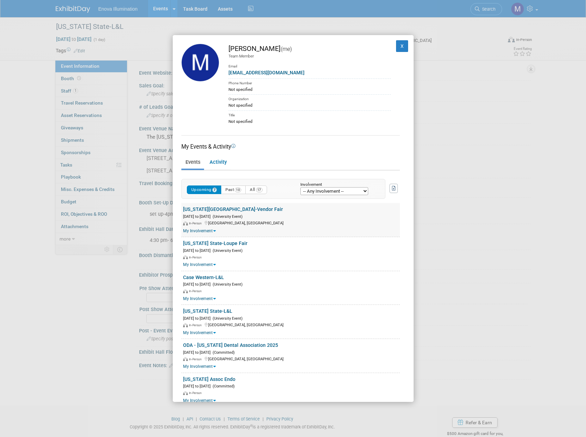 The height and width of the screenshot is (437, 586). What do you see at coordinates (309, 98) in the screenshot?
I see `div: Organization` at bounding box center [309, 98].